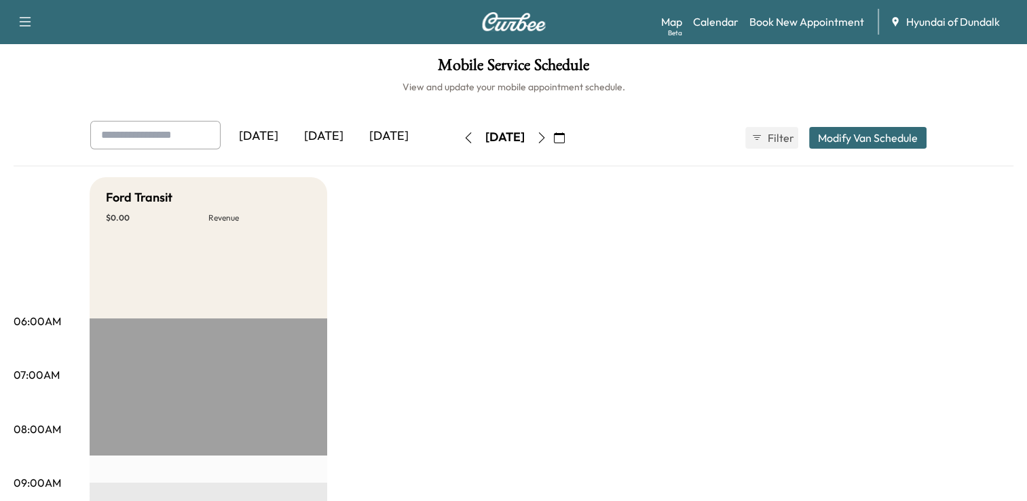 Image resolution: width=1027 pixels, height=501 pixels. Describe the element at coordinates (37, 429) in the screenshot. I see `p: 08:00AM` at that location.